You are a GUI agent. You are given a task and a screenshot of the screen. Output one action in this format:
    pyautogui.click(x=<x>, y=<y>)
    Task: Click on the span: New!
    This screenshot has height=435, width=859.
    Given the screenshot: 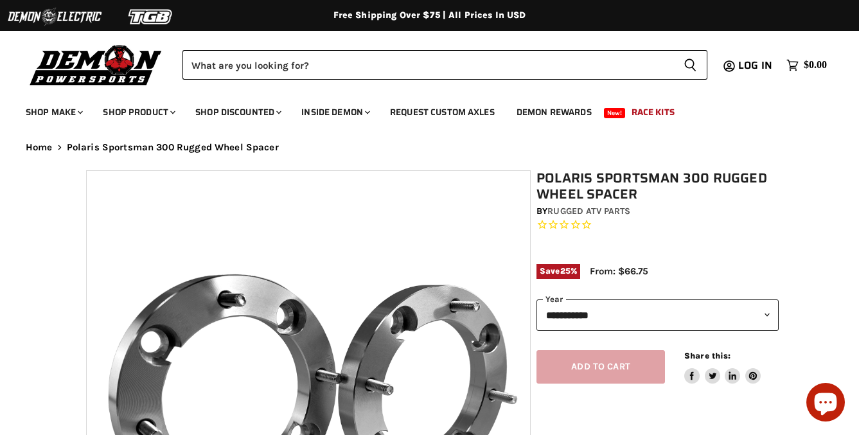 What is the action you would take?
    pyautogui.click(x=615, y=113)
    